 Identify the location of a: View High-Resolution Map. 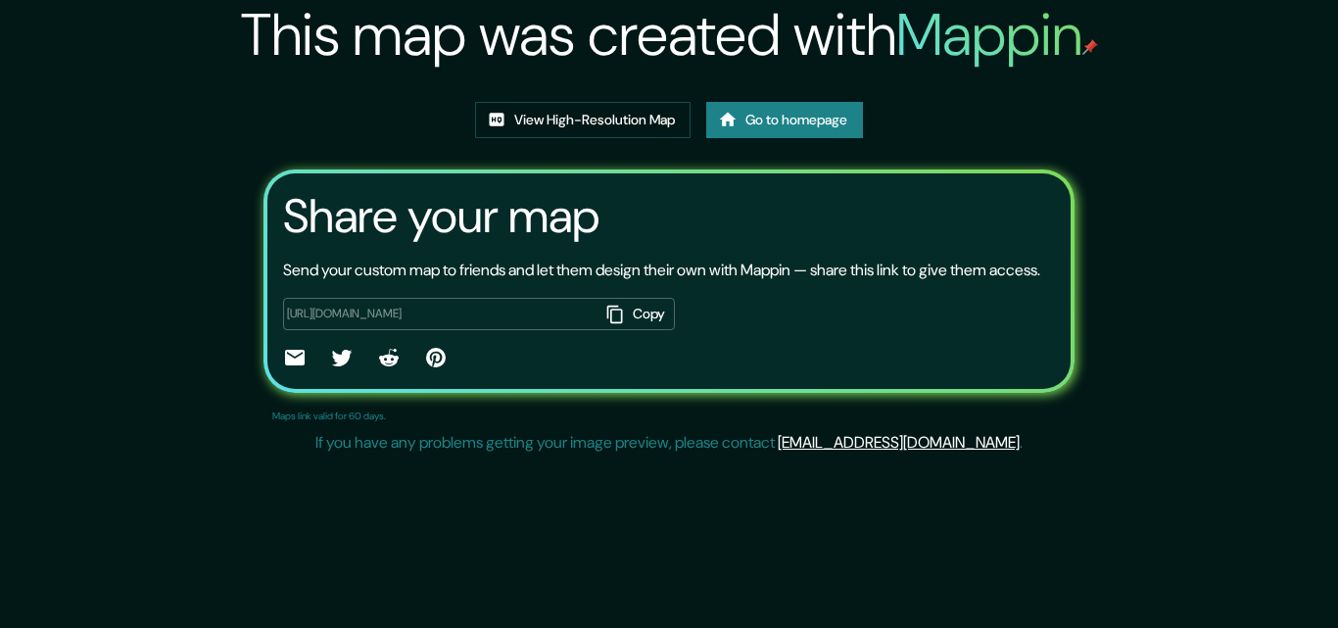
(583, 119).